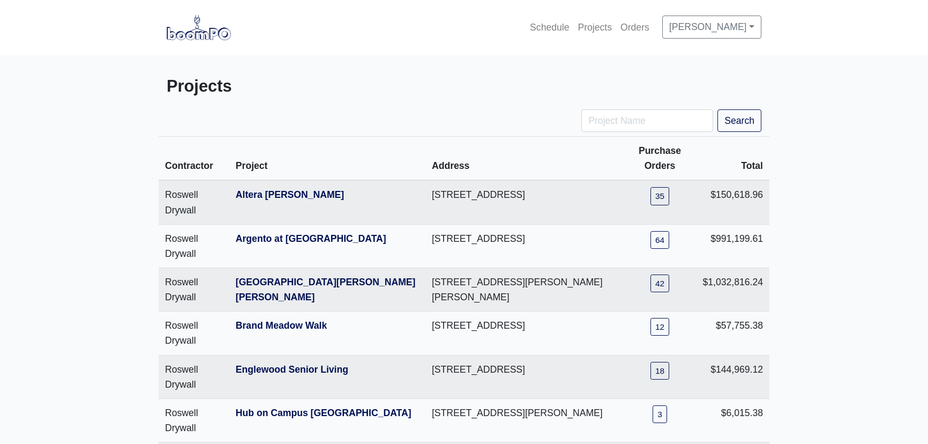 This screenshot has height=444, width=928. What do you see at coordinates (733, 202) in the screenshot?
I see `td: $150,618.96` at bounding box center [733, 202].